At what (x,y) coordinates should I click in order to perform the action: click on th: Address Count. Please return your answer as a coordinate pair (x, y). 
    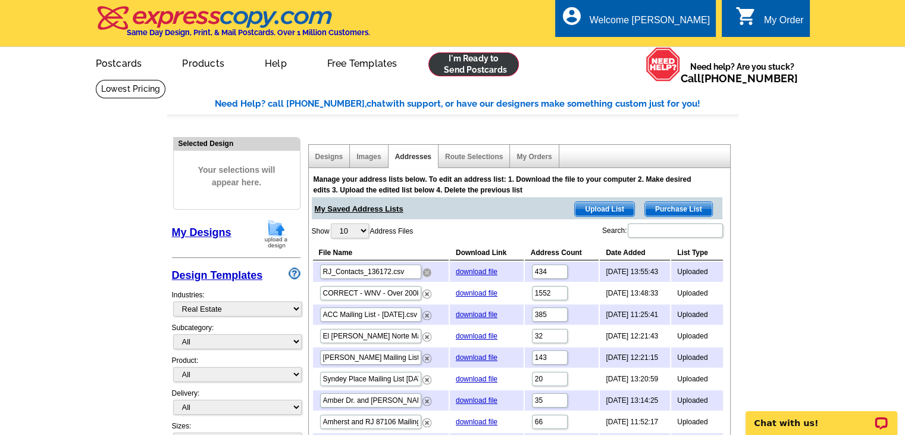
    Looking at the image, I should click on (562, 252).